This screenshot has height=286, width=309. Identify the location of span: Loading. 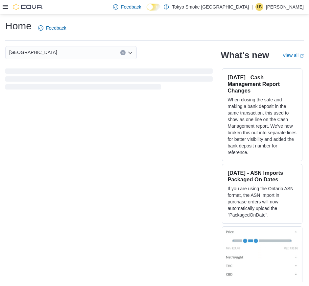
(109, 80).